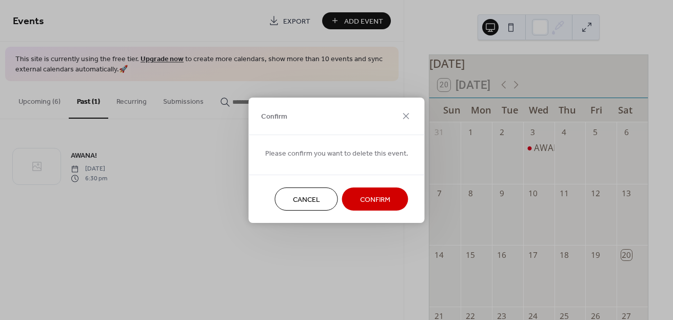  Describe the element at coordinates (375, 199) in the screenshot. I see `button: Confirm` at that location.